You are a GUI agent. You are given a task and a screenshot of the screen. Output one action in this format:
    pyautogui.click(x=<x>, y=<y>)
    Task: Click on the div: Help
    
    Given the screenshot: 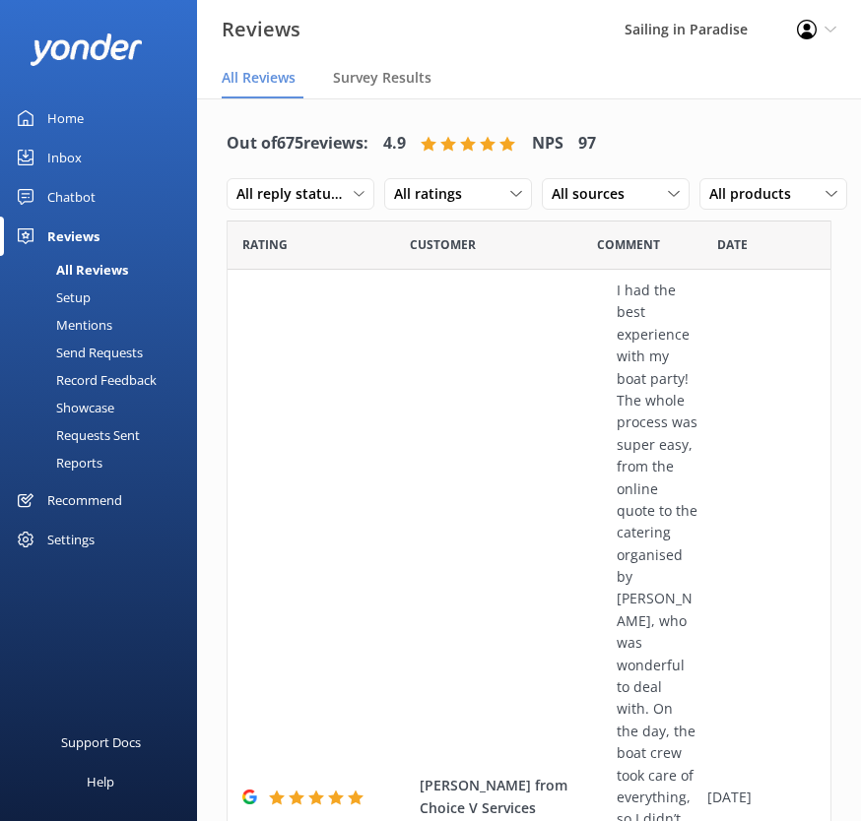 What is the action you would take?
    pyautogui.click(x=100, y=782)
    